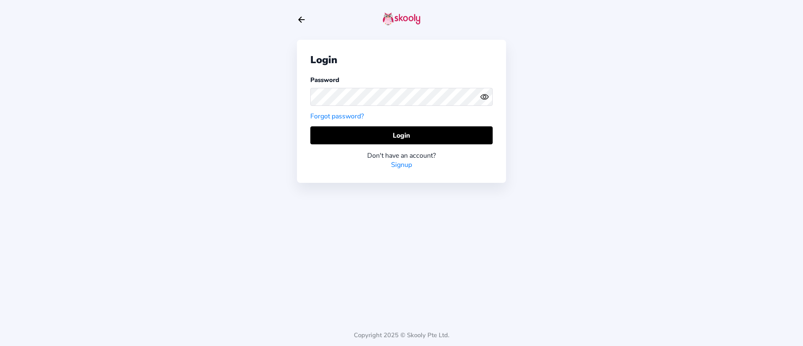 The image size is (803, 346). What do you see at coordinates (402, 135) in the screenshot?
I see `button: Login` at bounding box center [402, 135].